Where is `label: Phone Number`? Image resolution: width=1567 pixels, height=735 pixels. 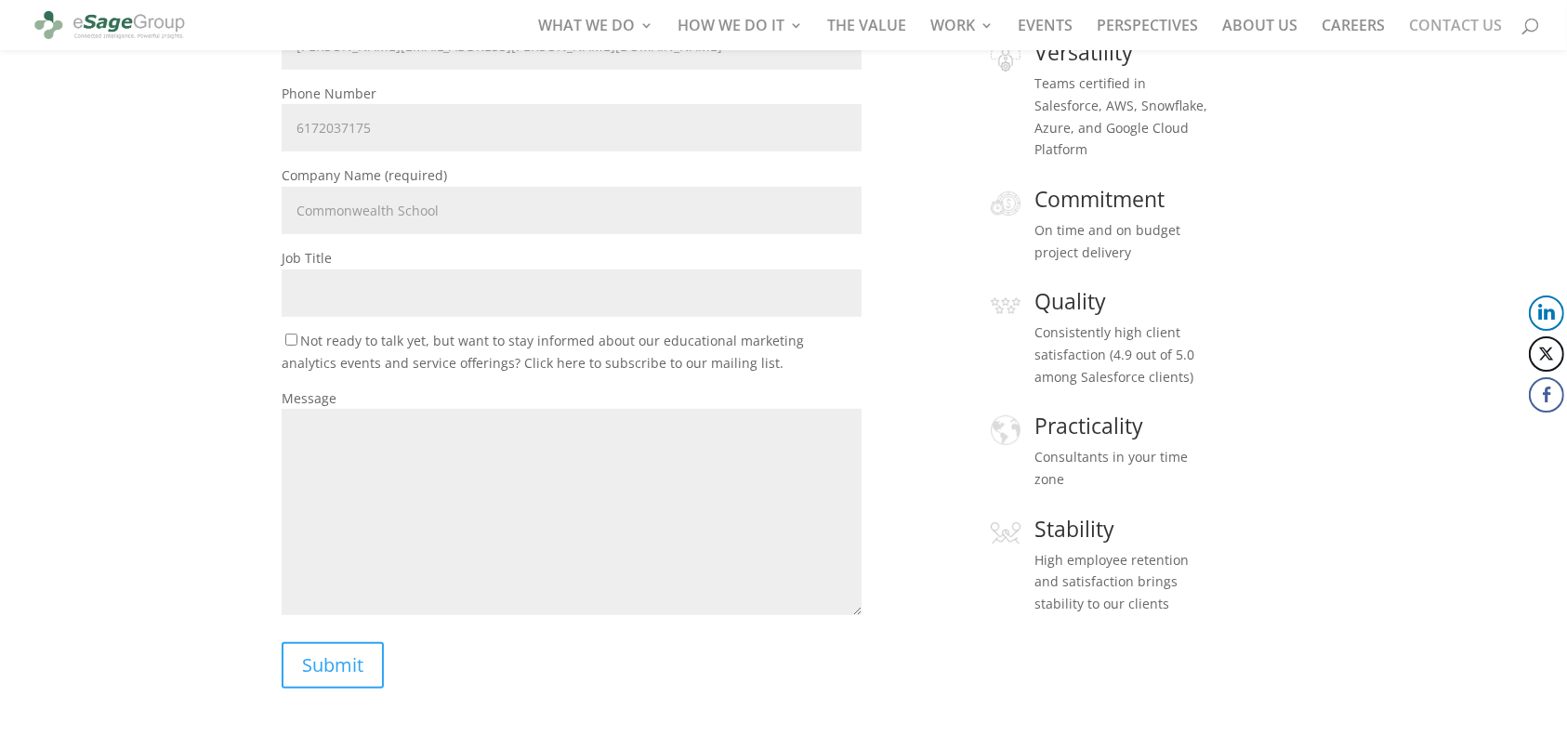
label: Phone Number is located at coordinates (572, 111).